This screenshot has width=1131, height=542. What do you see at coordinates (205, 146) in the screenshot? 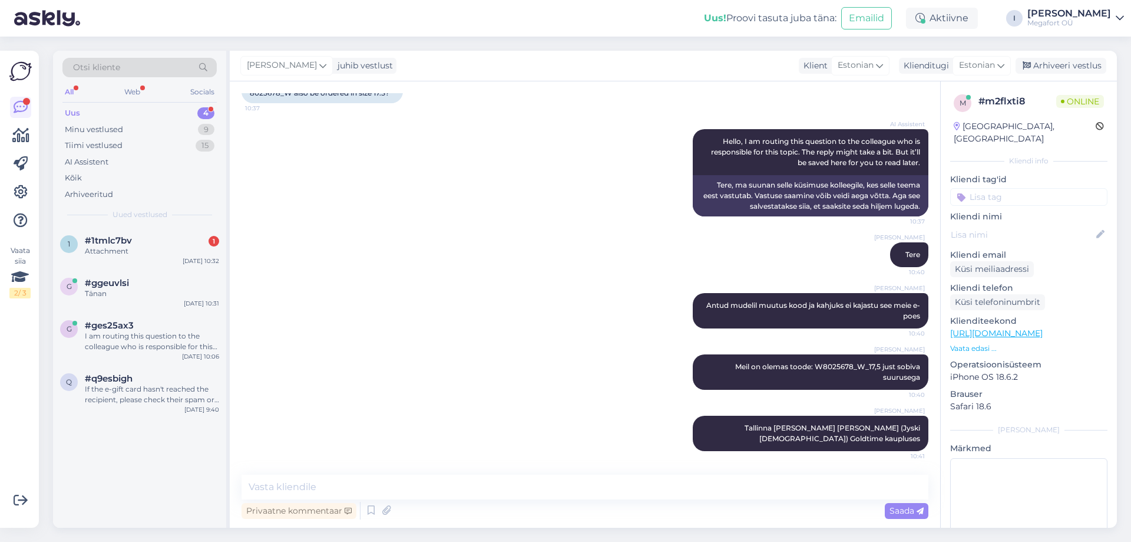
I see `div: 15` at bounding box center [205, 146].